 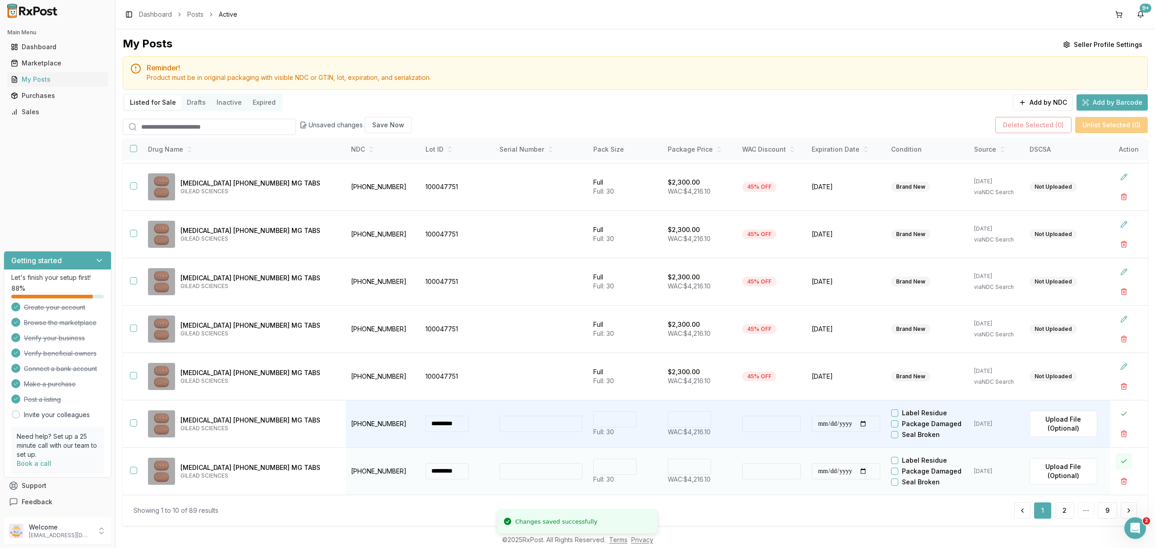 What do you see at coordinates (60, 369) in the screenshot?
I see `span: Connect a bank account` at bounding box center [60, 369].